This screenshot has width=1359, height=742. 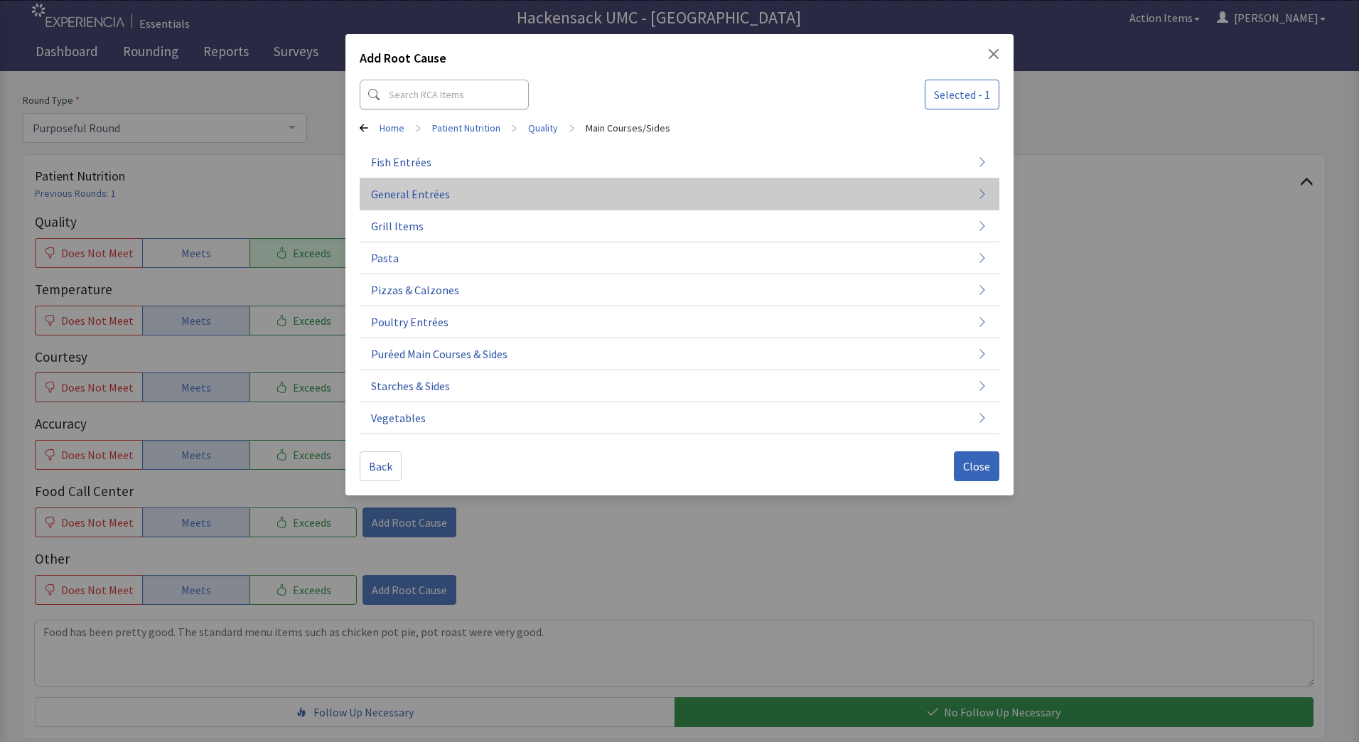 I want to click on span: Close, so click(x=977, y=466).